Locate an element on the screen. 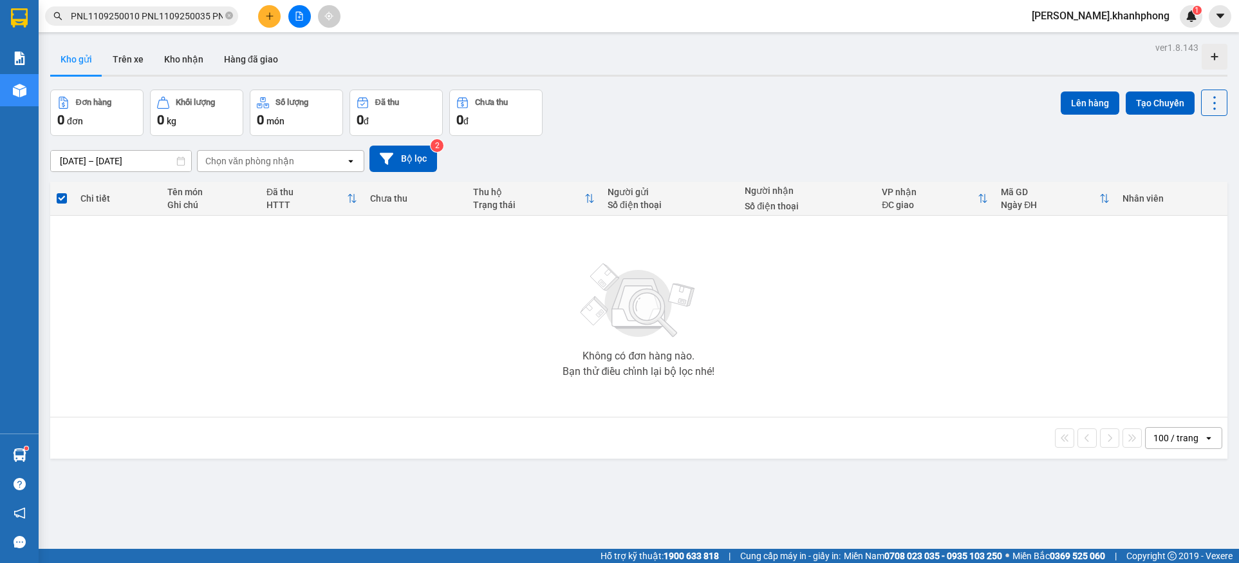 Image resolution: width=1239 pixels, height=563 pixels. div: 100 / trang is located at coordinates (1176, 438).